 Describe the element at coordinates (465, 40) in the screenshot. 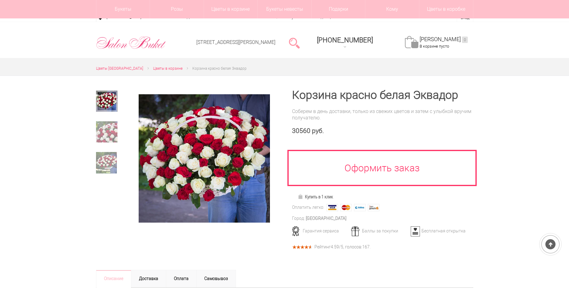

I see `ins: 0` at that location.